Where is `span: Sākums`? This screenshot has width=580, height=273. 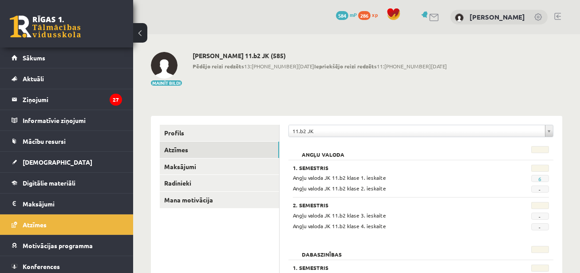
span: Sākums is located at coordinates (34, 58).